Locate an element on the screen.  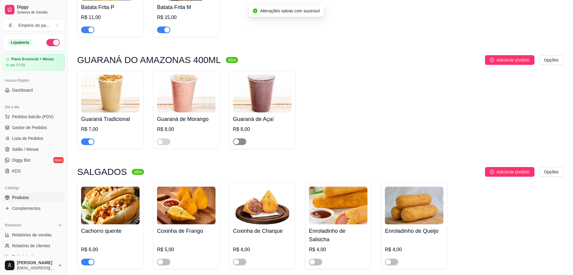
div: R$ 15,00 is located at coordinates (186, 17).